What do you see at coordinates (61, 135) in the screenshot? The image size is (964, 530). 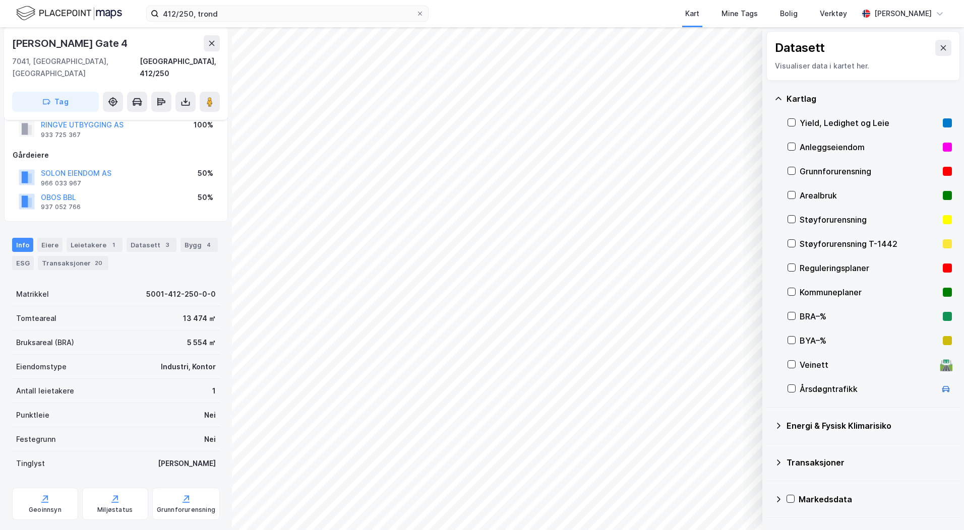 I see `div: 933 725 367` at bounding box center [61, 135].